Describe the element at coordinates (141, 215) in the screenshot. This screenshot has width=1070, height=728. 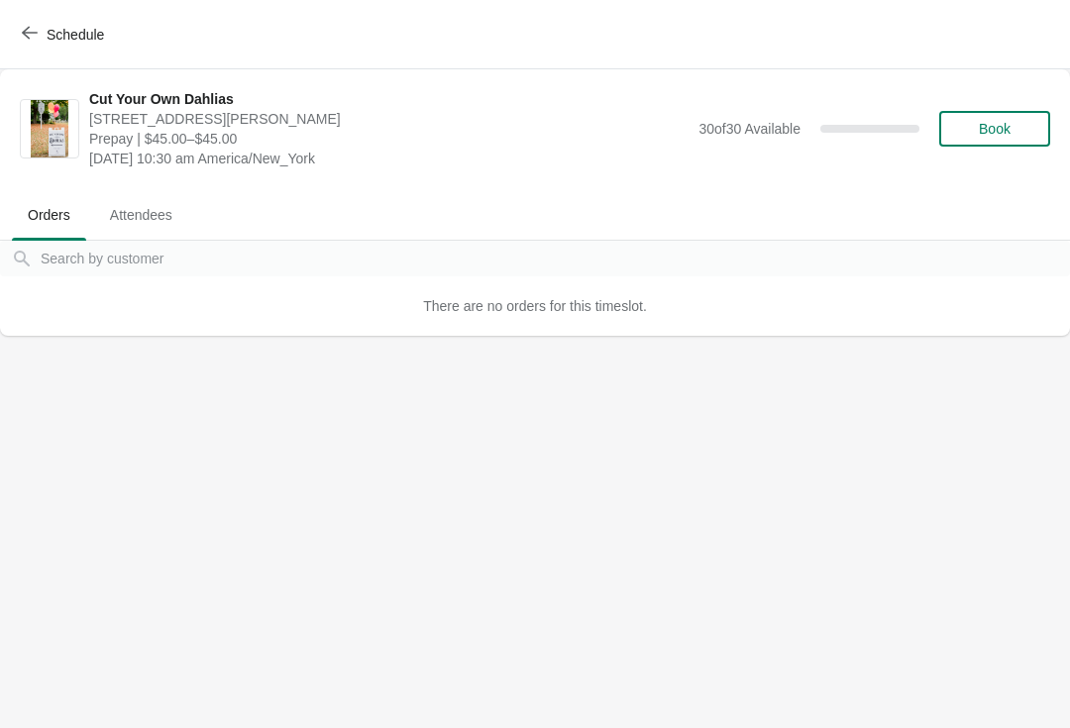
I see `span: Attendees` at that location.